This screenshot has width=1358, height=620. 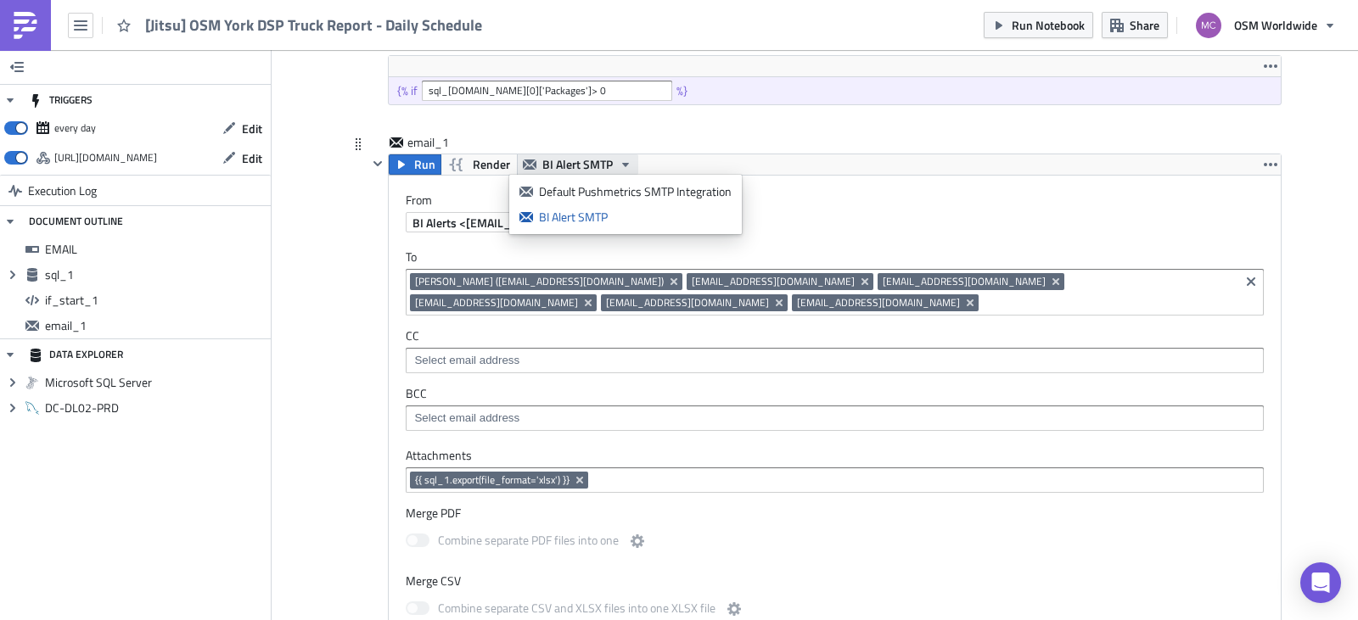 What do you see at coordinates (1320, 583) in the screenshot?
I see `div: Open Intercom Messenger` at bounding box center [1320, 583].